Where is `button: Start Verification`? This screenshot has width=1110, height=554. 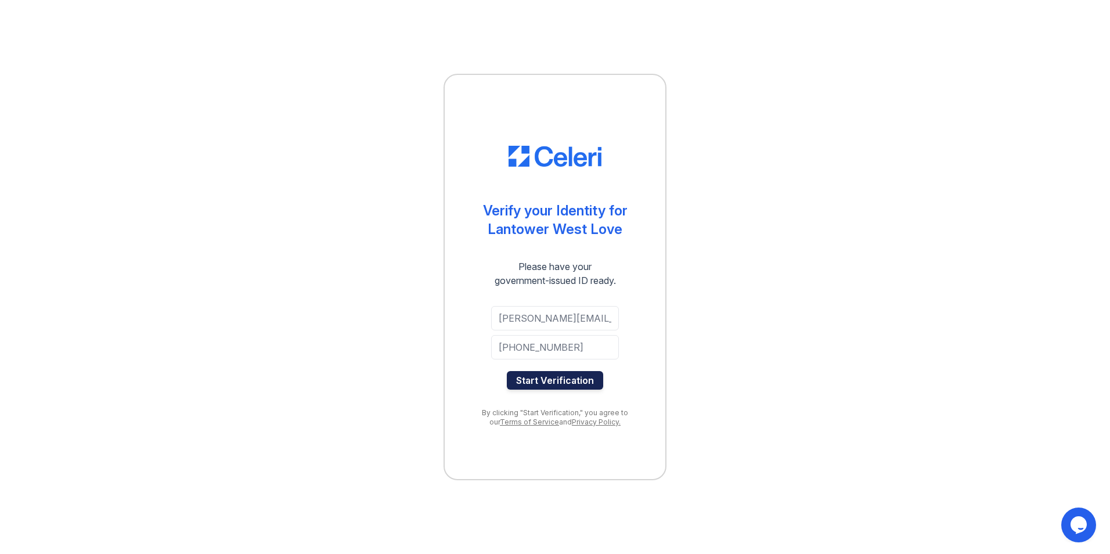
button: Start Verification is located at coordinates (555, 380).